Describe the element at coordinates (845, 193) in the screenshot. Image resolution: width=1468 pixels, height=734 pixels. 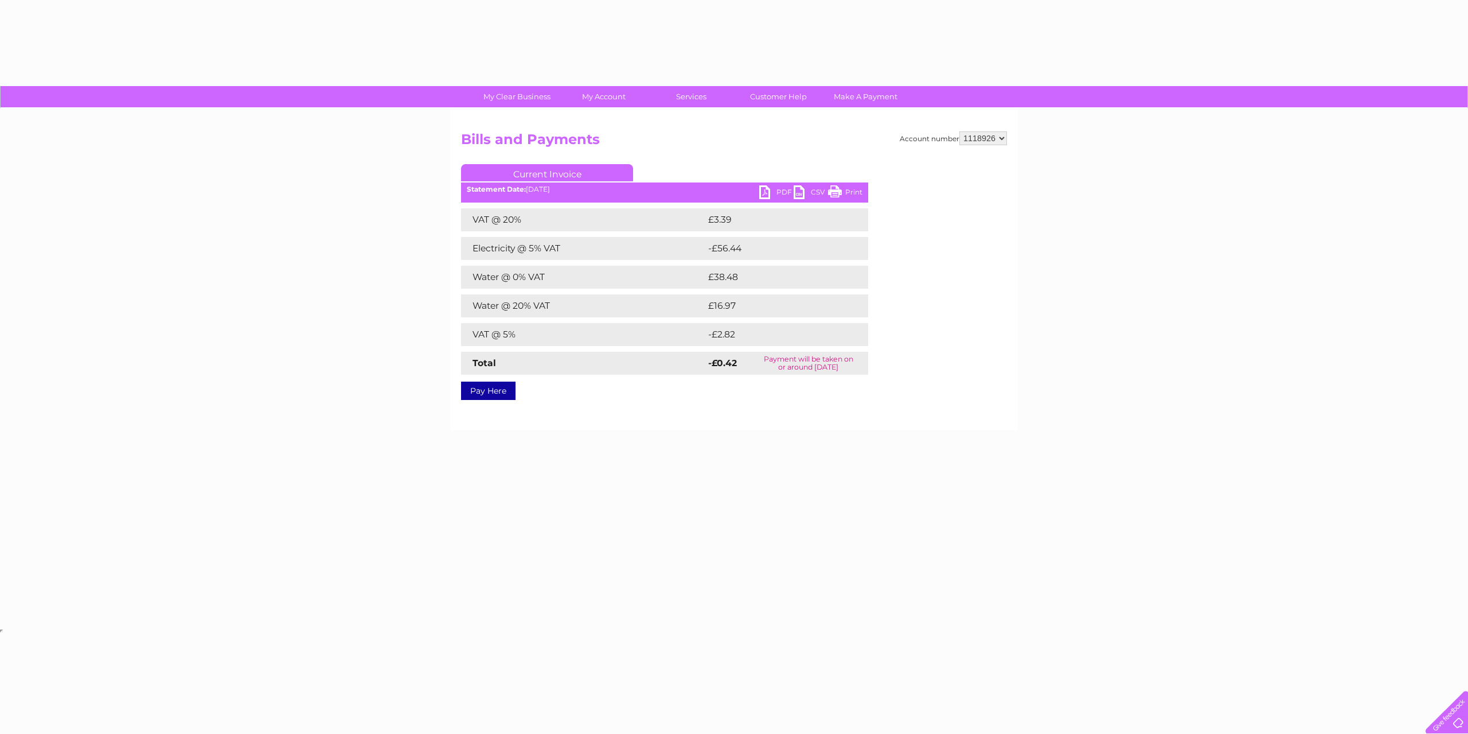
I see `a: Print` at that location.